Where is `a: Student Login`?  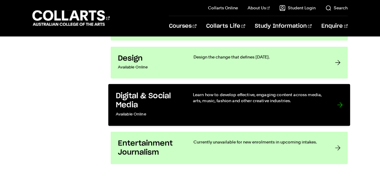 a: Student Login is located at coordinates (297, 8).